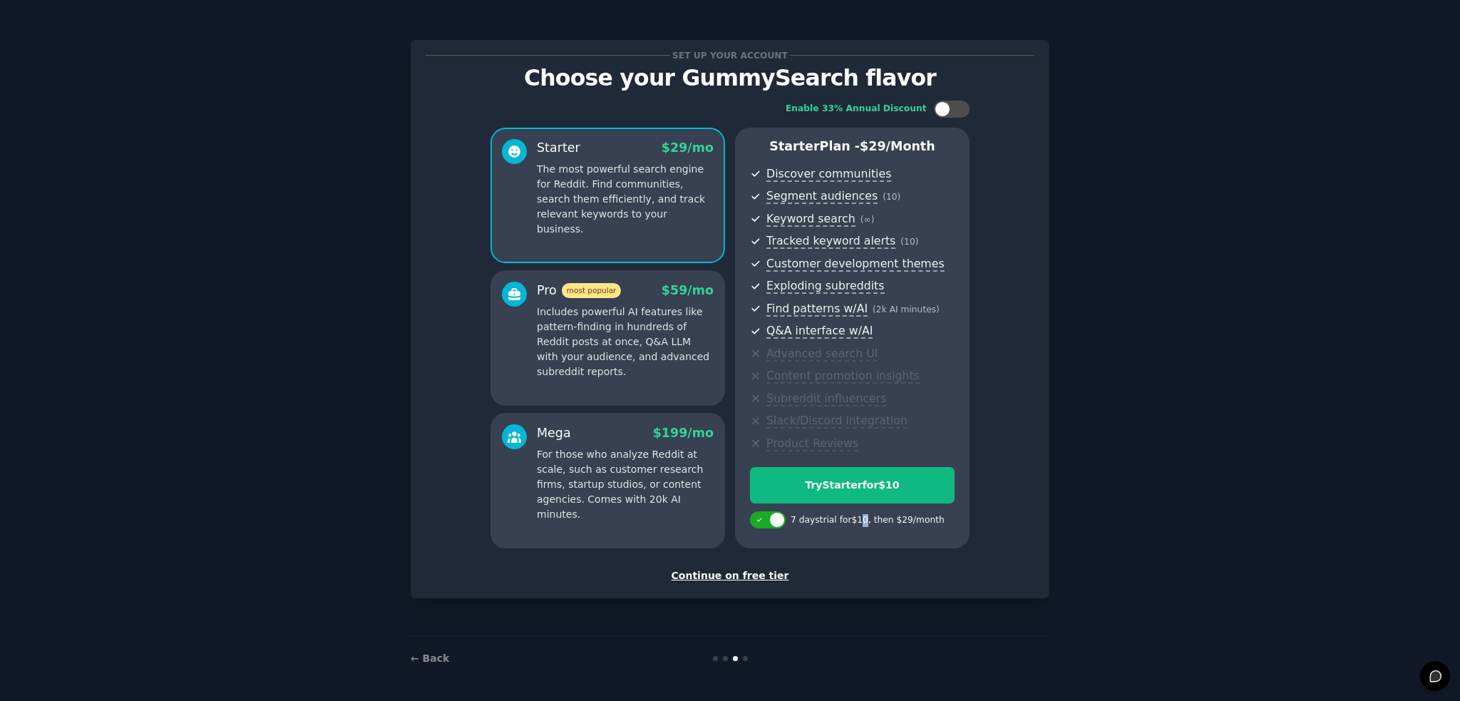 This screenshot has height=701, width=1460. What do you see at coordinates (730, 575) in the screenshot?
I see `div: Continue on free tier` at bounding box center [730, 575].